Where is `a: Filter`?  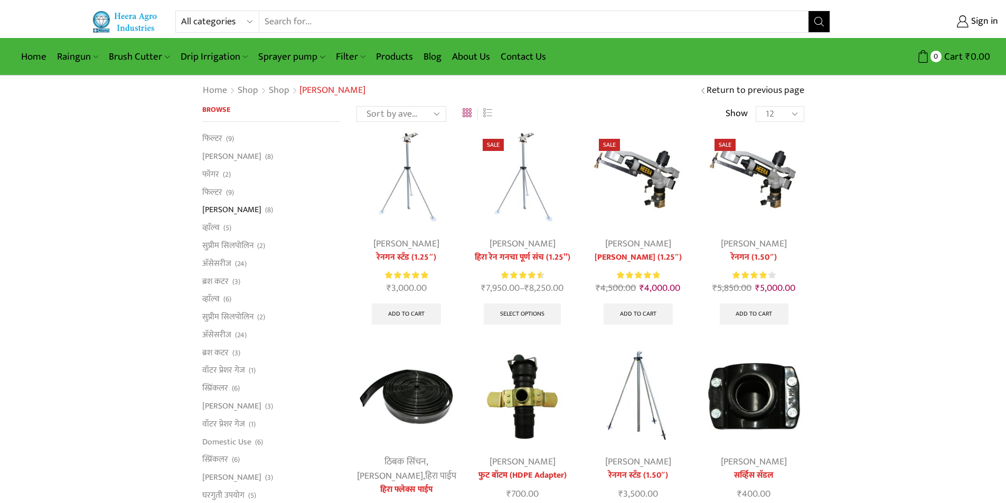 a: Filter is located at coordinates (351, 56).